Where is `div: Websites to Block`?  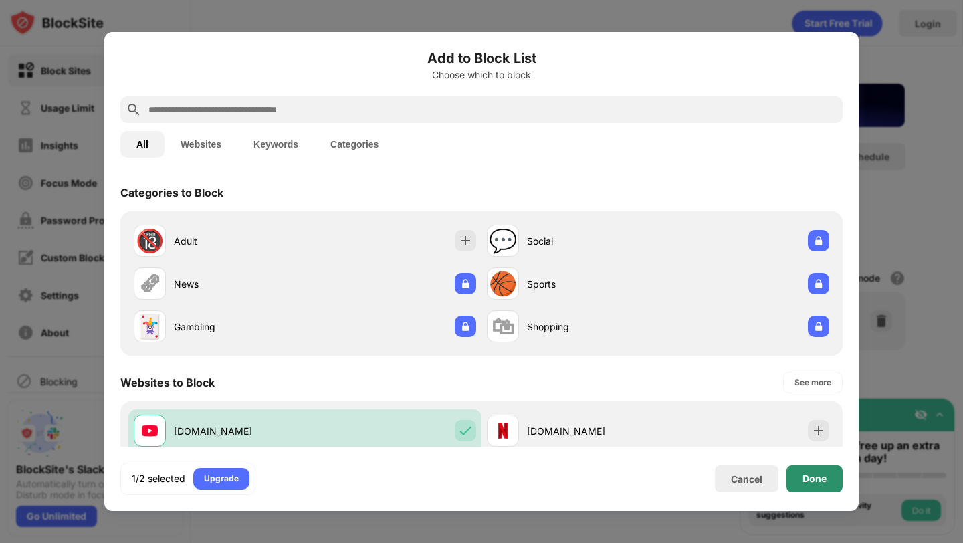 div: Websites to Block is located at coordinates (167, 383).